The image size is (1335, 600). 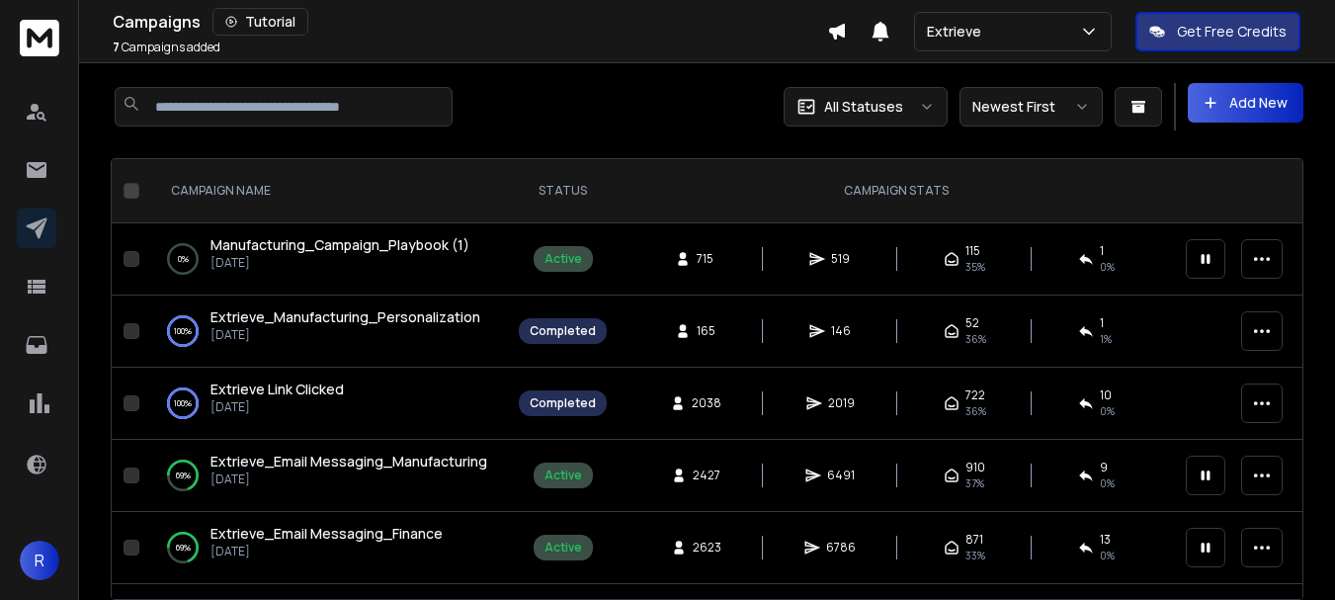 What do you see at coordinates (974, 483) in the screenshot?
I see `span: 37 %` at bounding box center [974, 483].